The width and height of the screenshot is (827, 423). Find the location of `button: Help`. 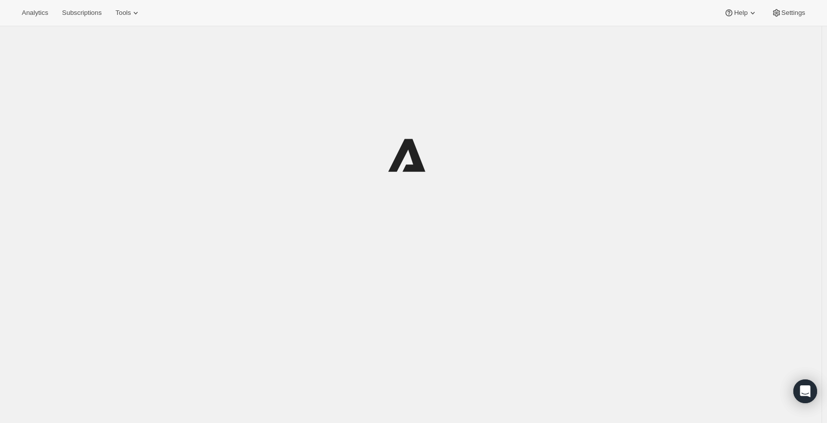

button: Help is located at coordinates (740, 13).